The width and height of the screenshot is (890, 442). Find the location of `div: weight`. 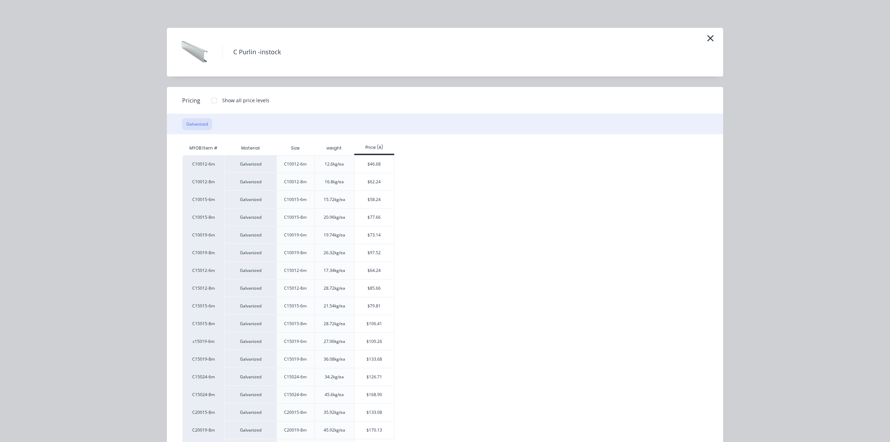

div: weight is located at coordinates (334, 148).